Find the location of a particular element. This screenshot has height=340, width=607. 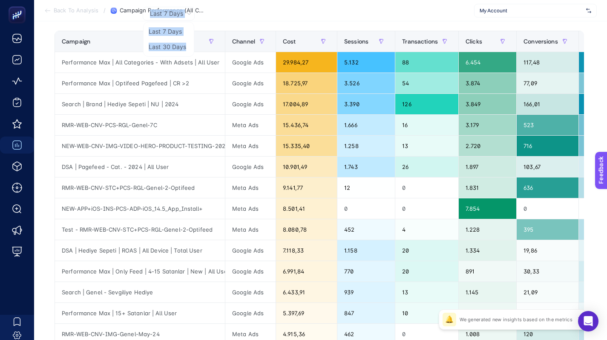

div: 7.854 is located at coordinates (488, 208).